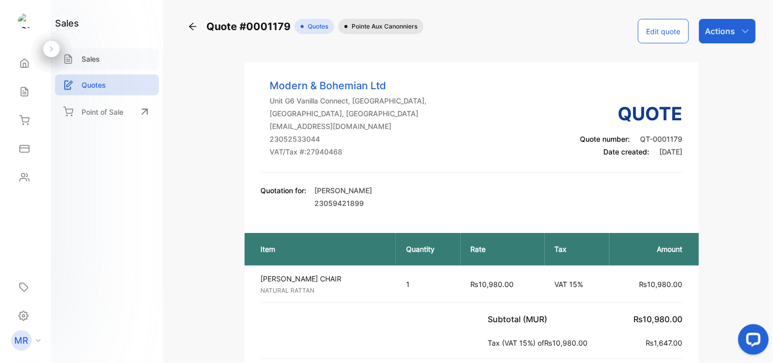 The width and height of the screenshot is (773, 363). What do you see at coordinates (665, 343) in the screenshot?
I see `span: ₨1,647.00` at bounding box center [665, 343].